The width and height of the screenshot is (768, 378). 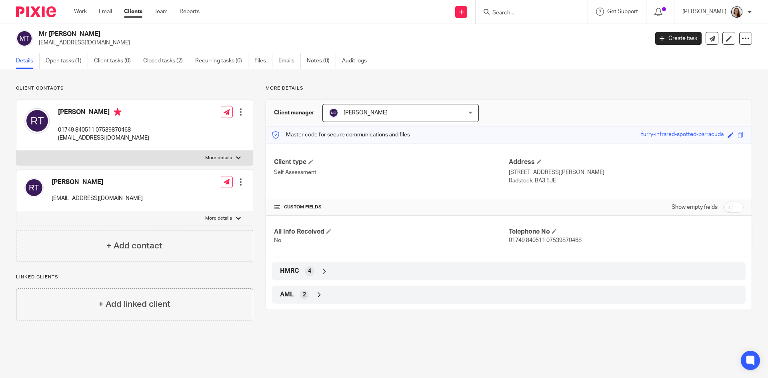 I want to click on span: HMRC, so click(x=289, y=271).